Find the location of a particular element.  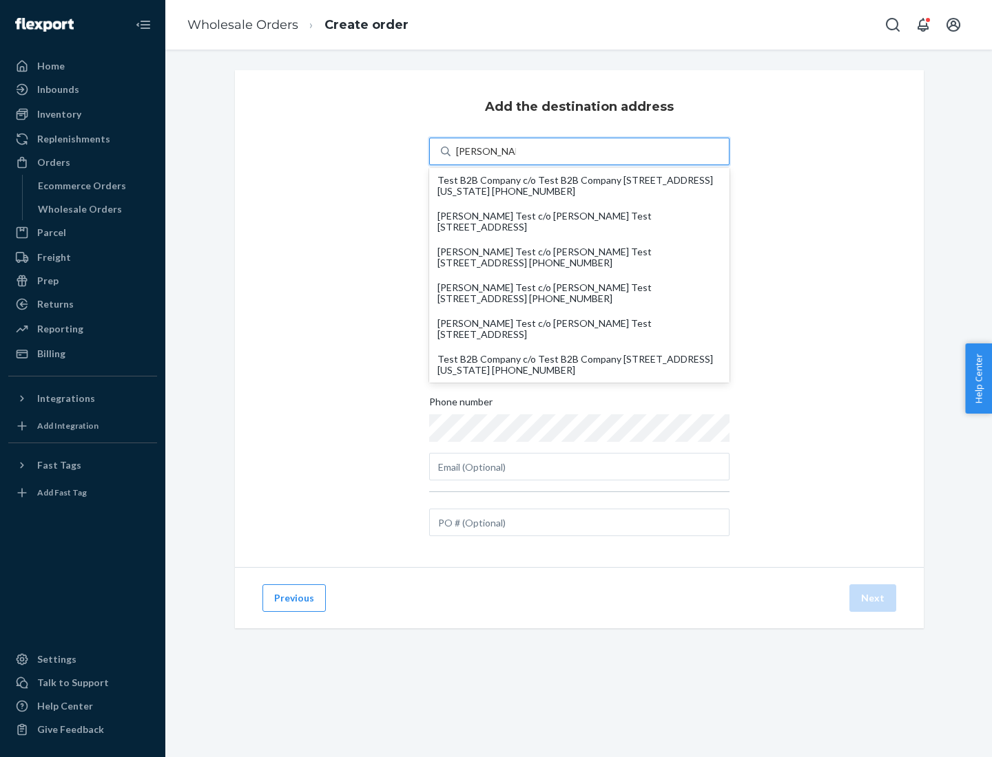

button: Give Feedback is located at coordinates (83, 730).